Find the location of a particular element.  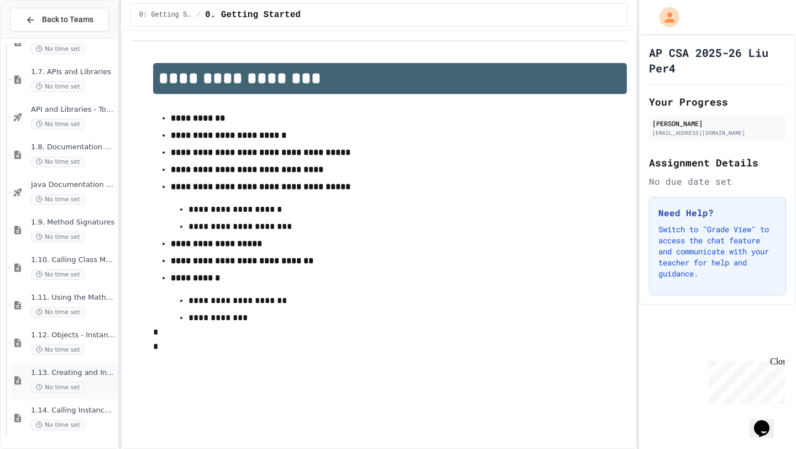

span: 1.14. Calling Instance Methods is located at coordinates (73, 410).